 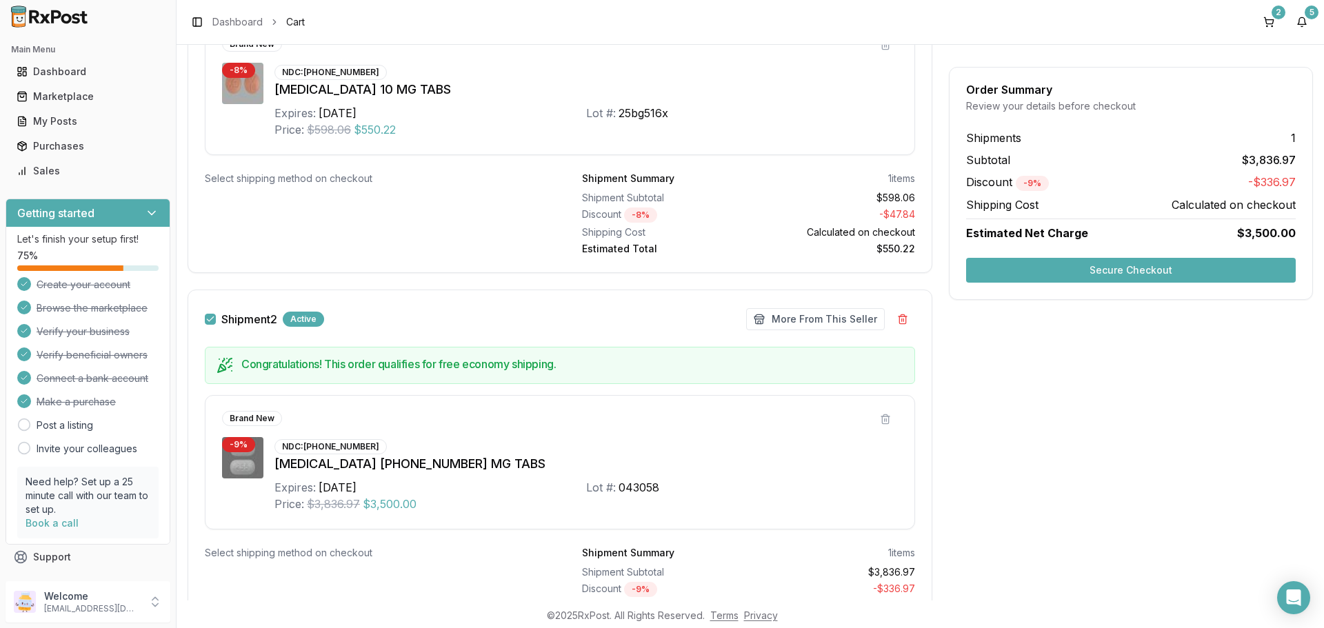 I want to click on button: 2, so click(x=1269, y=22).